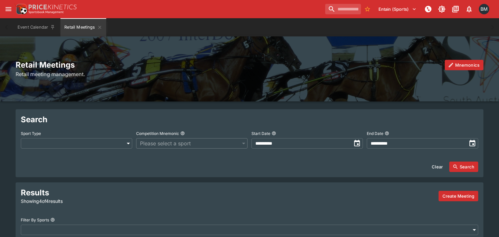 The width and height of the screenshot is (499, 237). I want to click on button: Start Date, so click(274, 133).